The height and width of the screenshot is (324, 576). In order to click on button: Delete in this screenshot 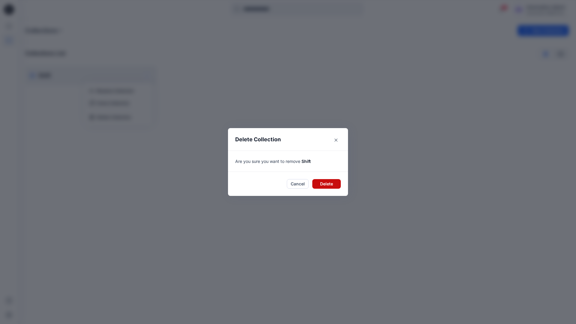, I will do `click(326, 184)`.